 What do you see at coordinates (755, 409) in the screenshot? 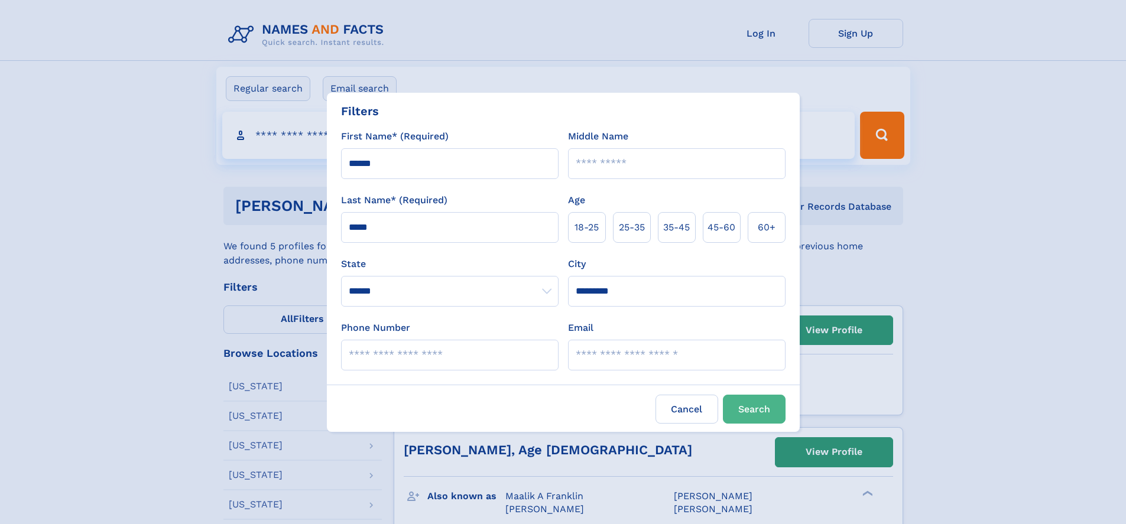
I see `button: Search` at bounding box center [755, 409].